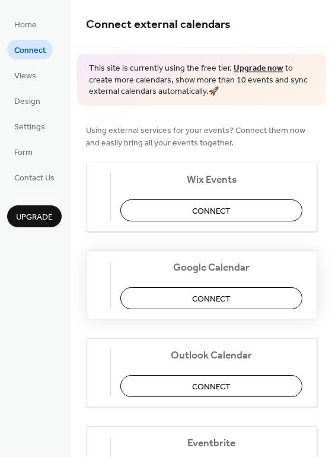 Image resolution: width=332 pixels, height=457 pixels. I want to click on a: Settings, so click(30, 126).